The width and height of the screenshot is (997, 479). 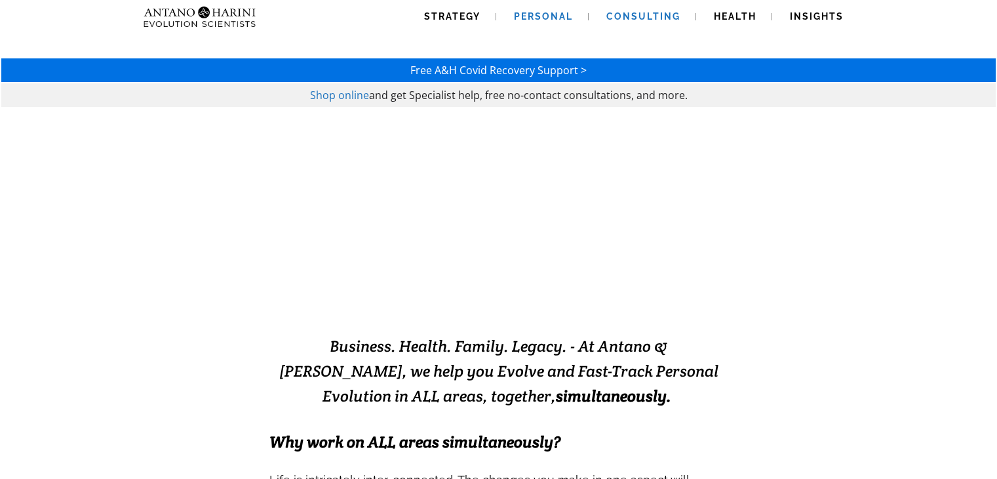 I want to click on span: Health, so click(x=735, y=16).